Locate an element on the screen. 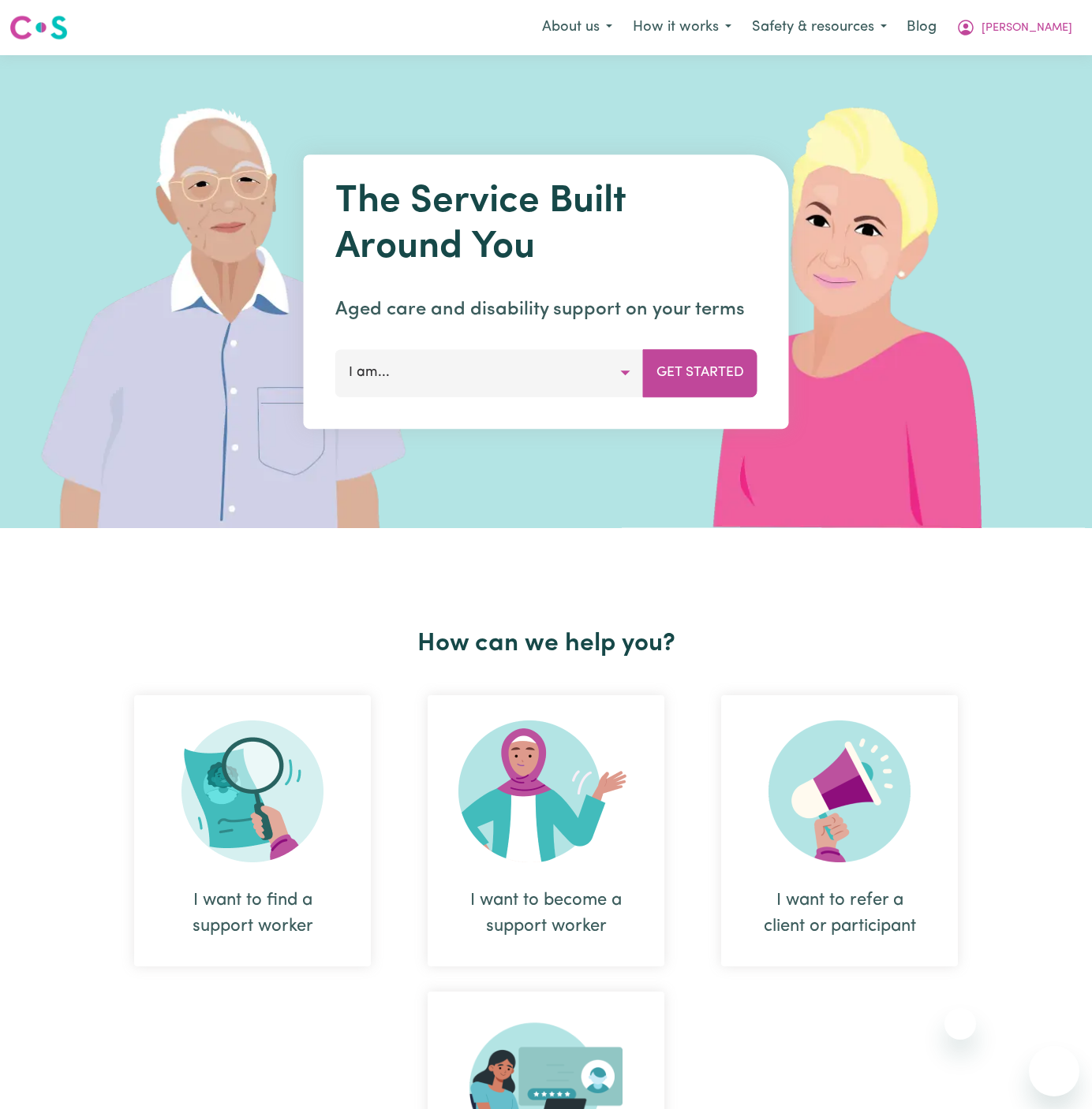 This screenshot has height=1109, width=1092. h2: How can we help you? is located at coordinates (546, 644).